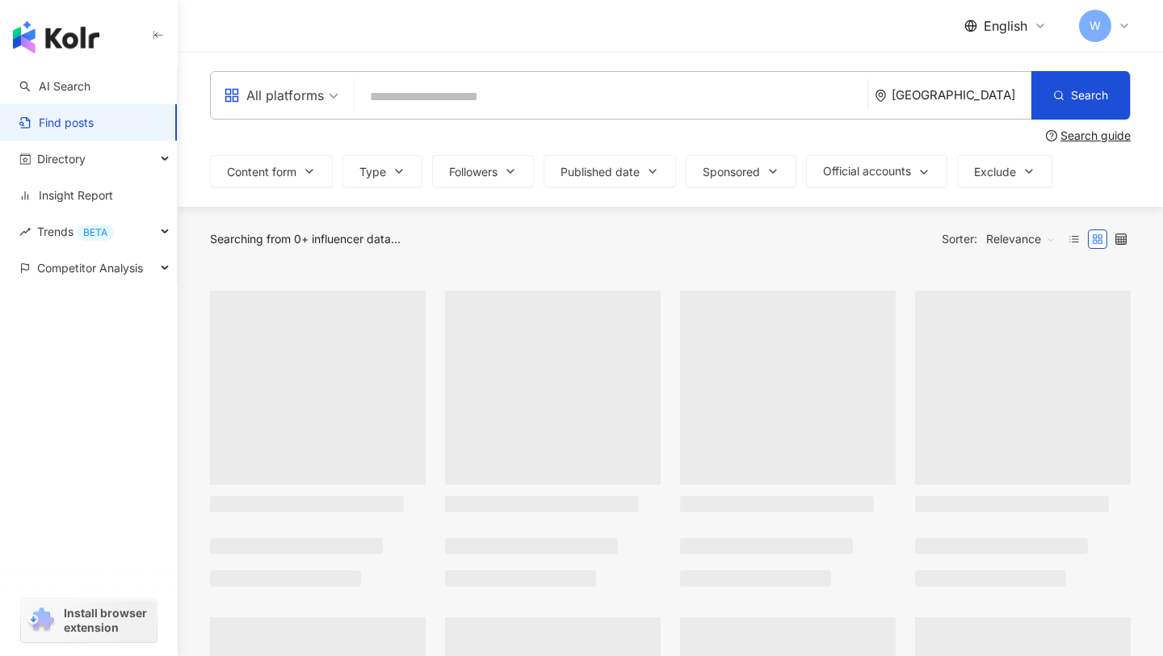 The height and width of the screenshot is (656, 1163). I want to click on span: Directory, so click(61, 158).